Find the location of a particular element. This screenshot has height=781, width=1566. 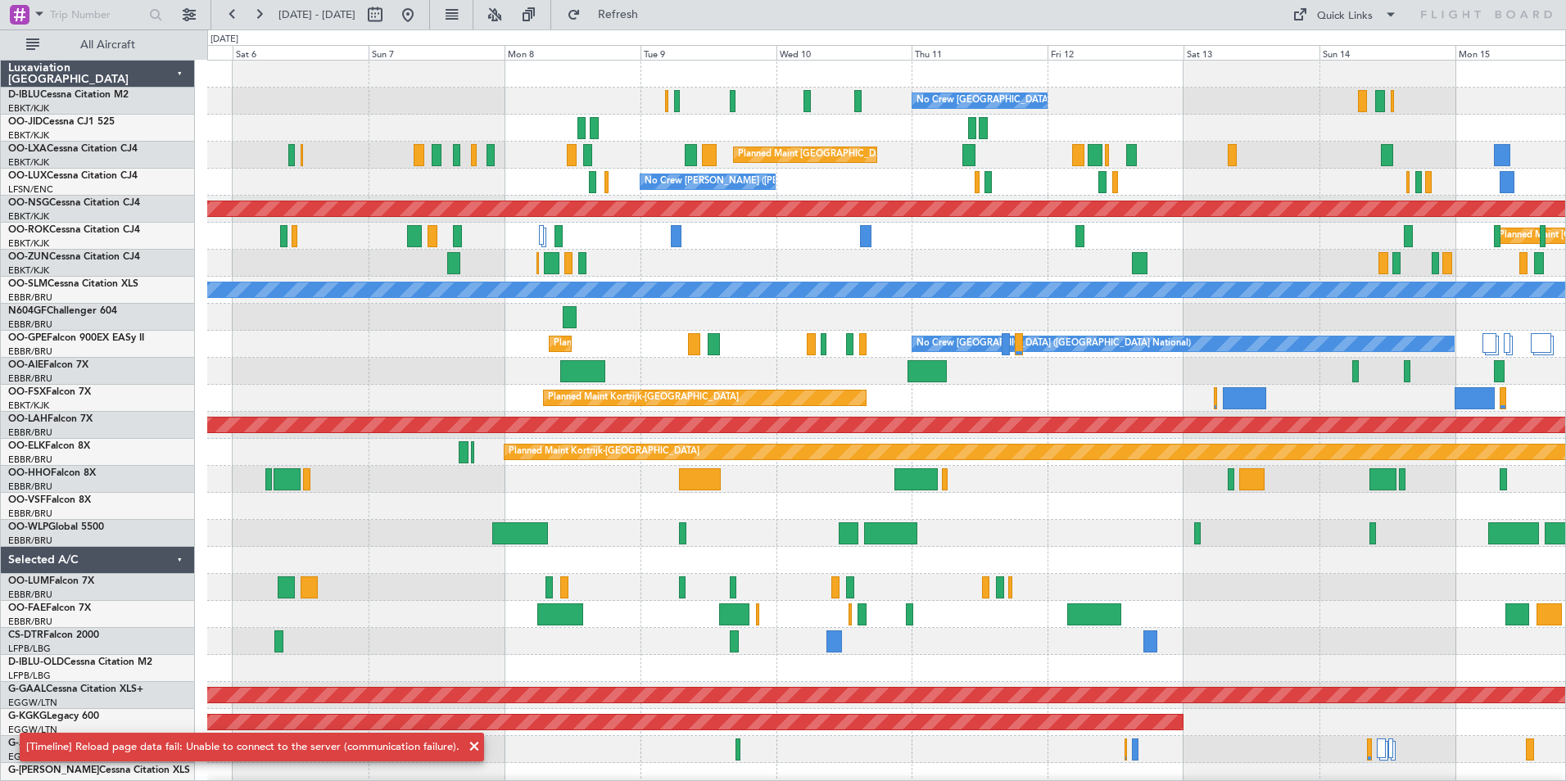

span: D-IBLU is located at coordinates (24, 95).